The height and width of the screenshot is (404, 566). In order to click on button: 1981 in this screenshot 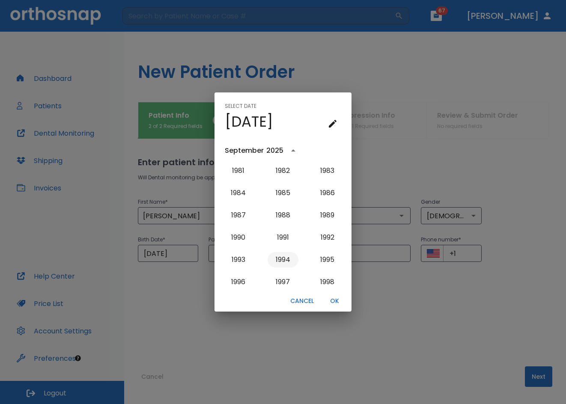, I will do `click(238, 171)`.